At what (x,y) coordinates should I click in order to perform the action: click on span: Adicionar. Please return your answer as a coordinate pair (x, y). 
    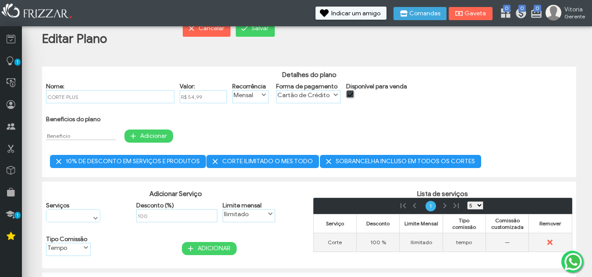
    Looking at the image, I should click on (153, 136).